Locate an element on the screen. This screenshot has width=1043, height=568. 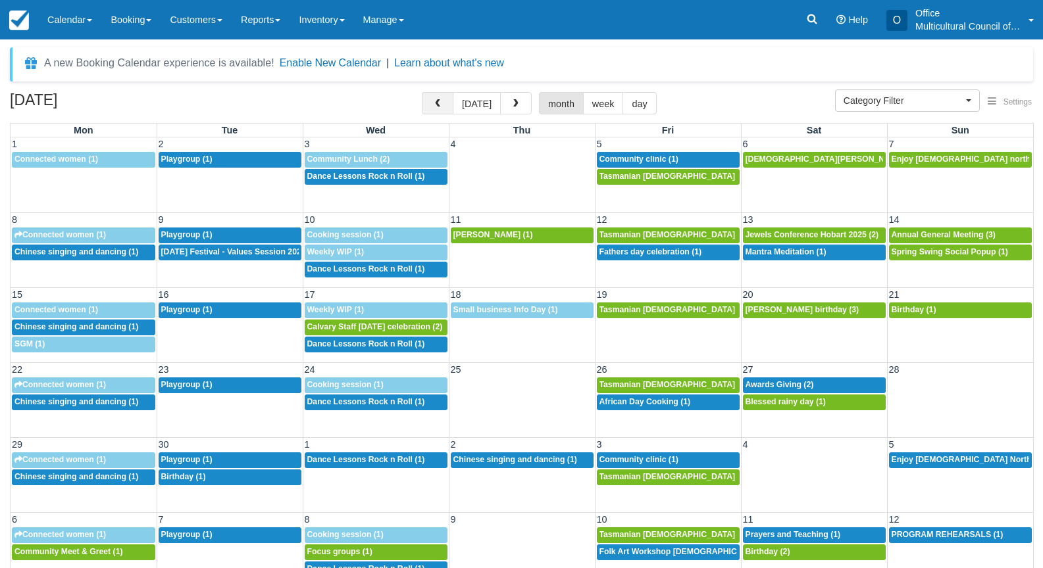
span: Sat is located at coordinates (814, 130).